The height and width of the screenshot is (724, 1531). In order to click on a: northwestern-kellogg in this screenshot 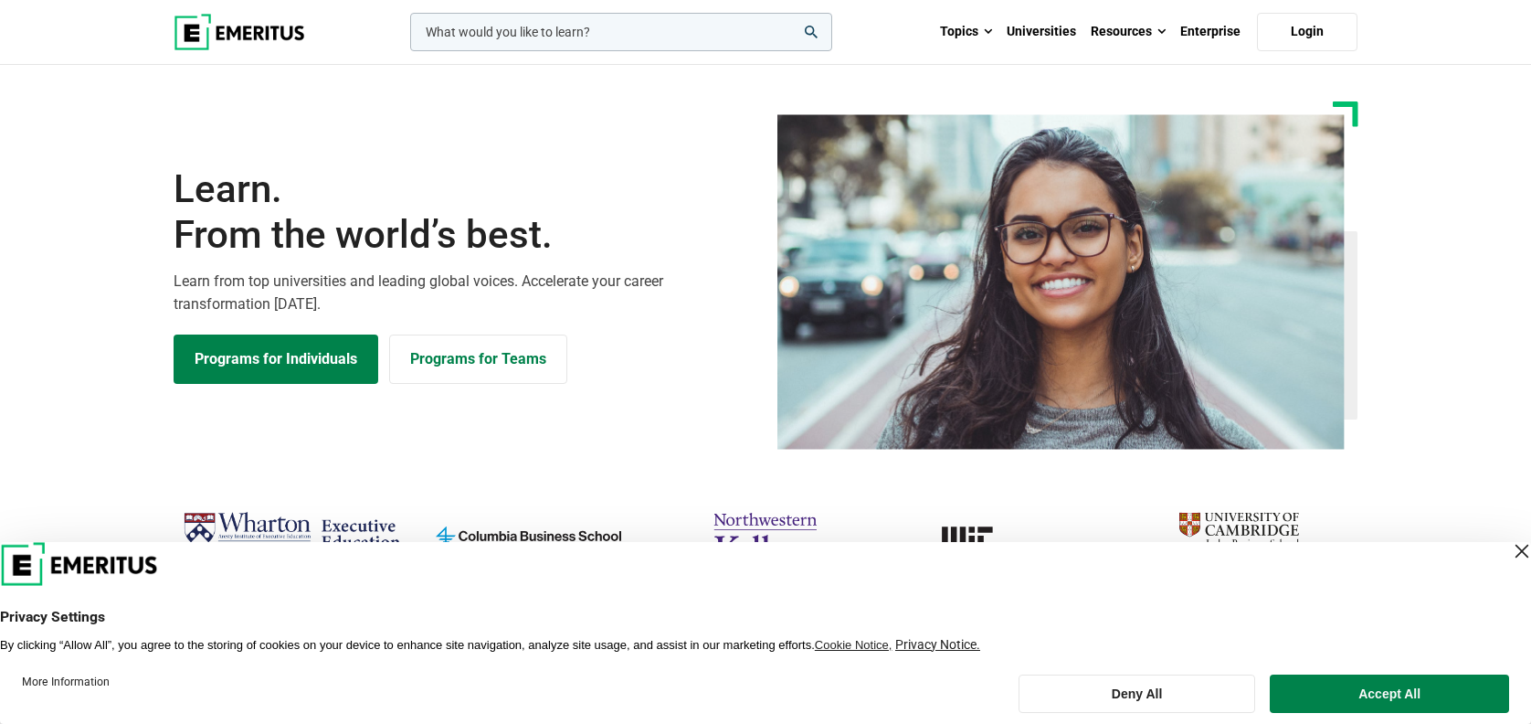, I will do `click(765, 540)`.